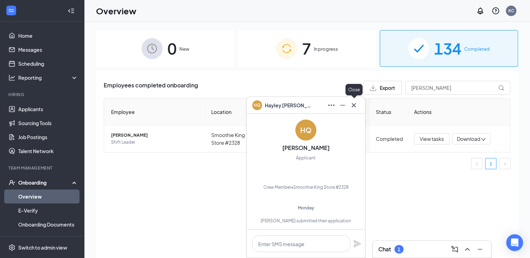 The width and height of the screenshot is (530, 258). I want to click on a: Talent Network, so click(48, 151).